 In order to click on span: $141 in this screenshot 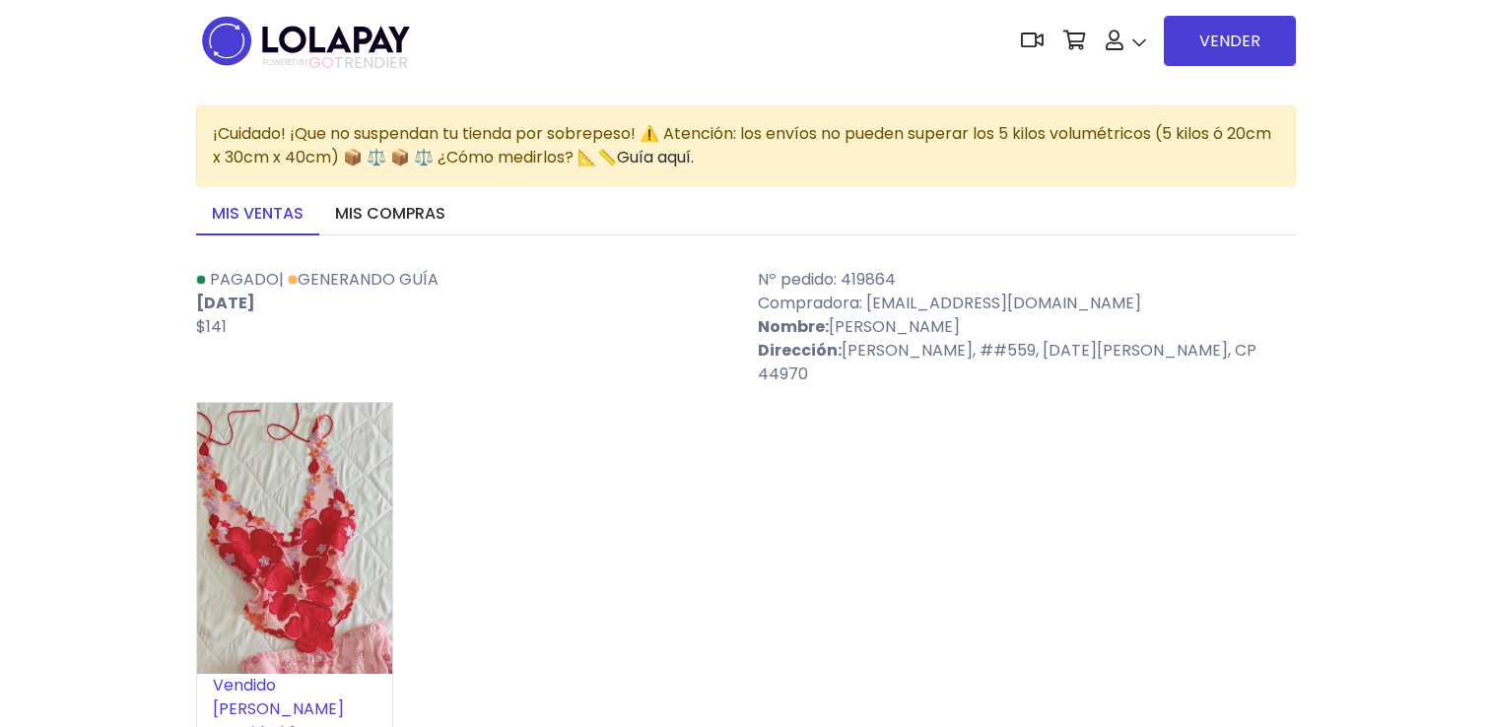, I will do `click(211, 326)`.